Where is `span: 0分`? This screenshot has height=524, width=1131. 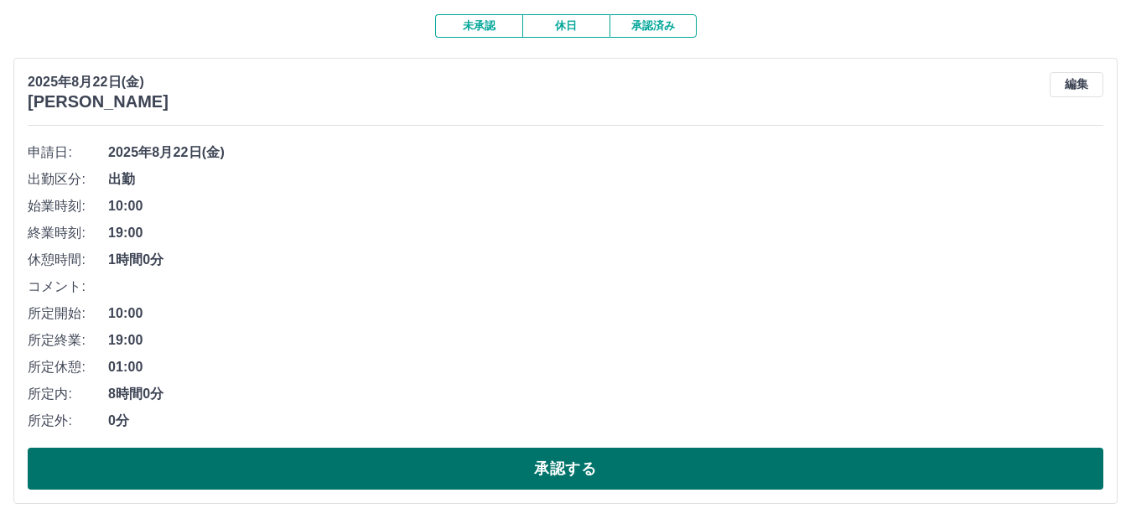 span: 0分 is located at coordinates (605, 421).